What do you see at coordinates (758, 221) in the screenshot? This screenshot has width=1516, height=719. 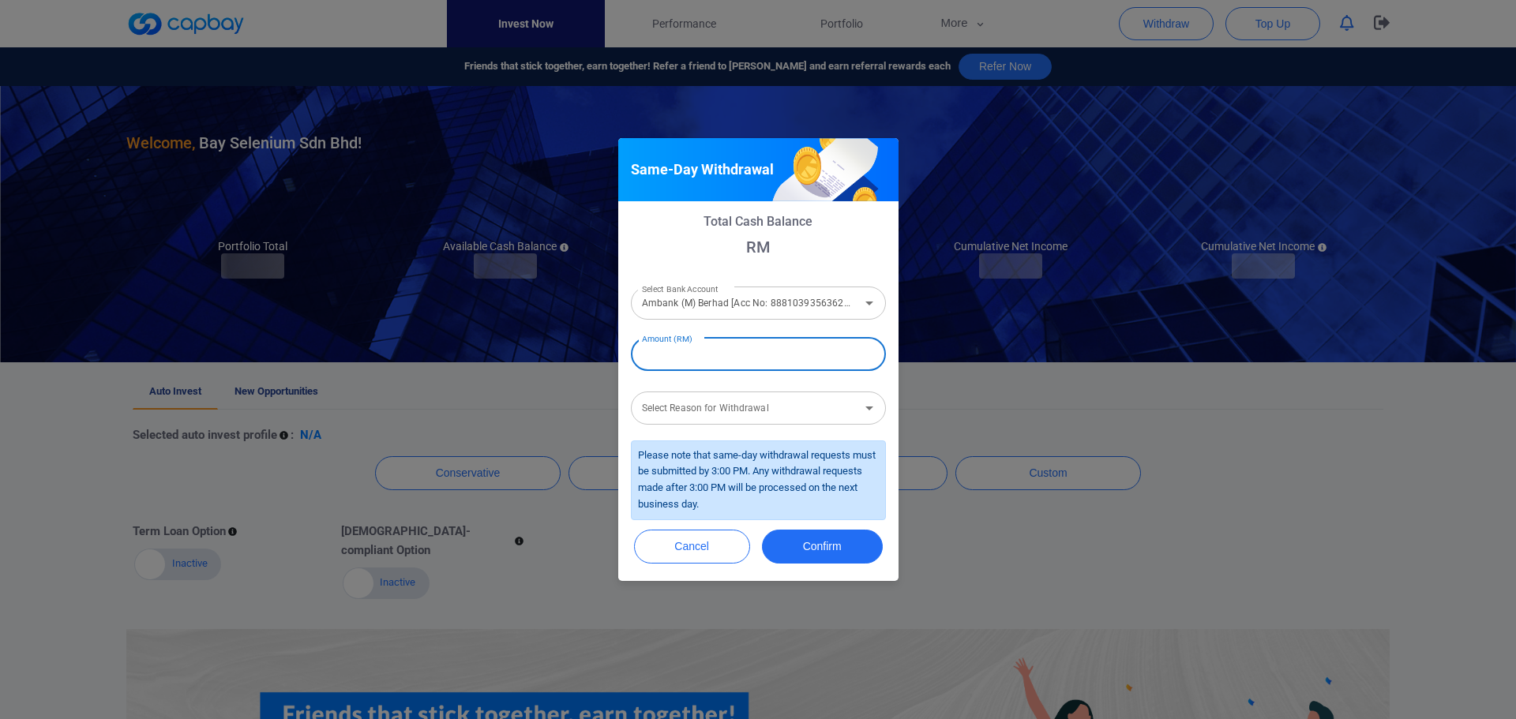 I see `p: Total Cash Balance` at bounding box center [758, 221].